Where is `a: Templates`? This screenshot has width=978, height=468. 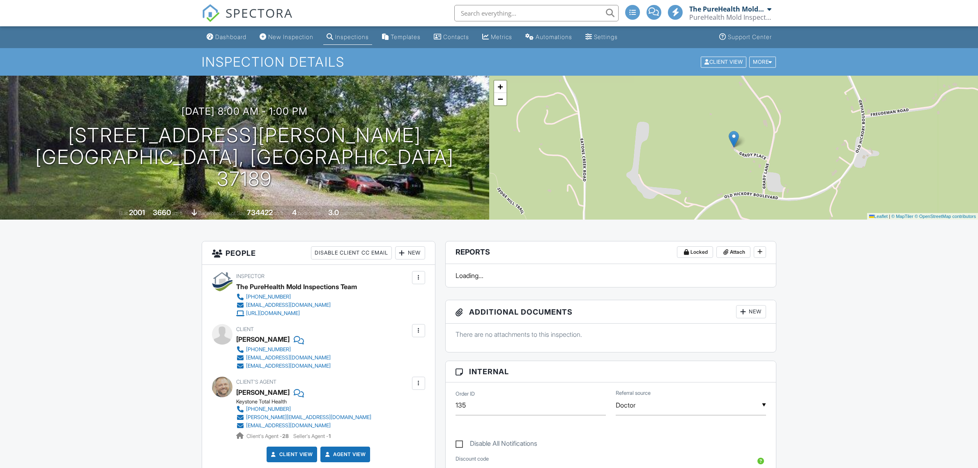
a: Templates is located at coordinates (401, 37).